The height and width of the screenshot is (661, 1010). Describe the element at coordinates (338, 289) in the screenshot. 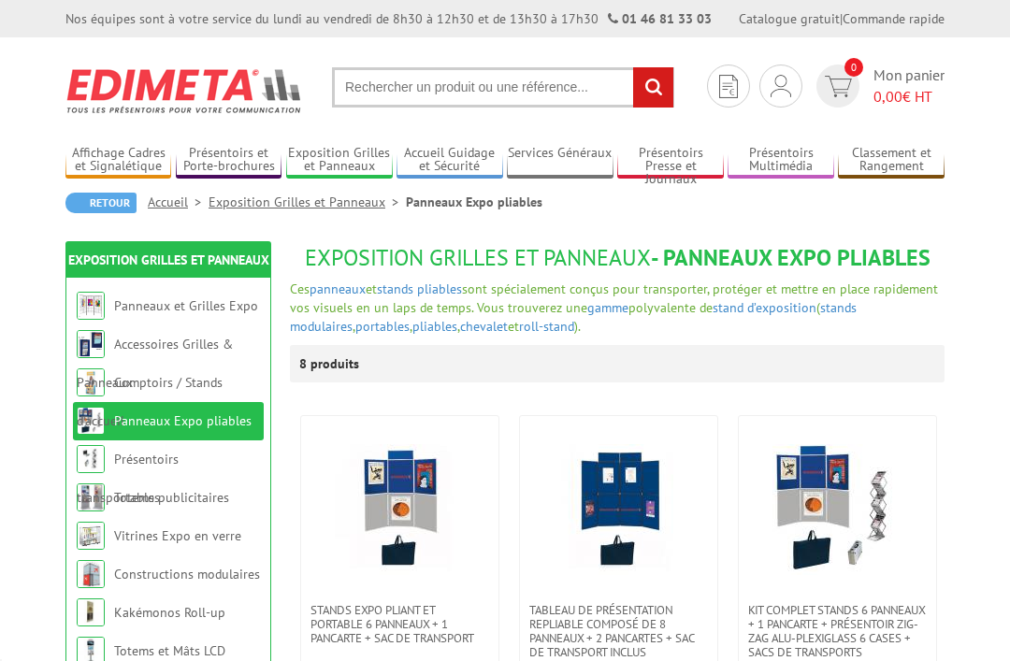

I see `a: panneaux` at that location.